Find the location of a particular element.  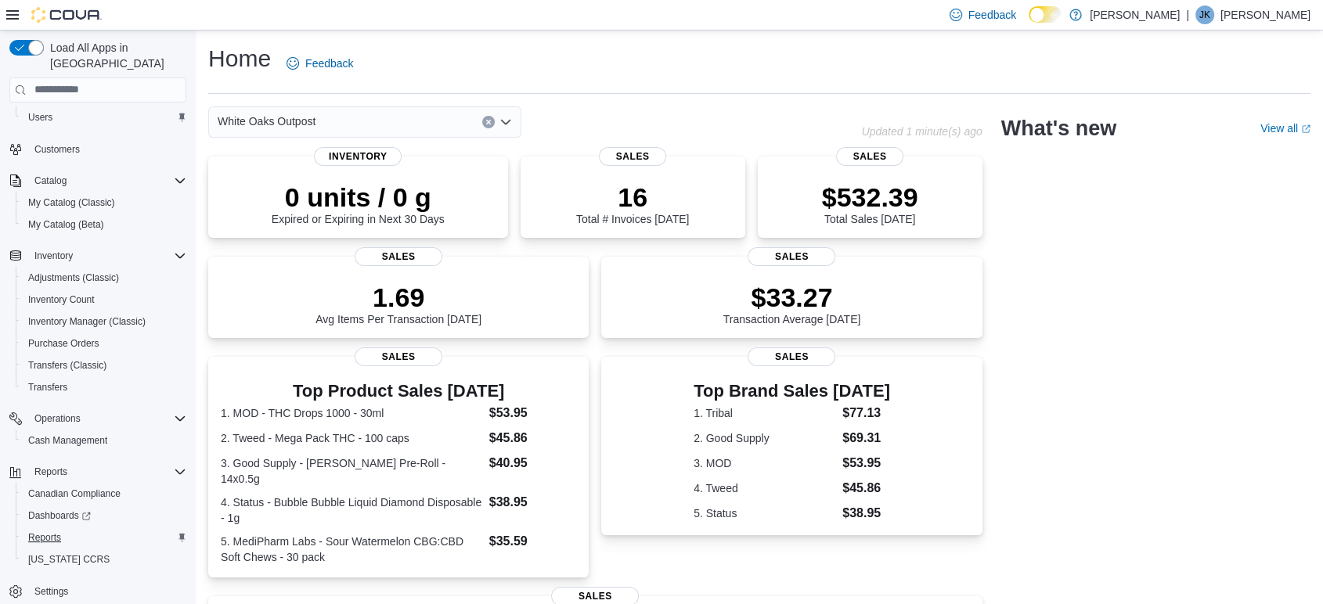

span: White Oaks Outpost is located at coordinates (266, 121).